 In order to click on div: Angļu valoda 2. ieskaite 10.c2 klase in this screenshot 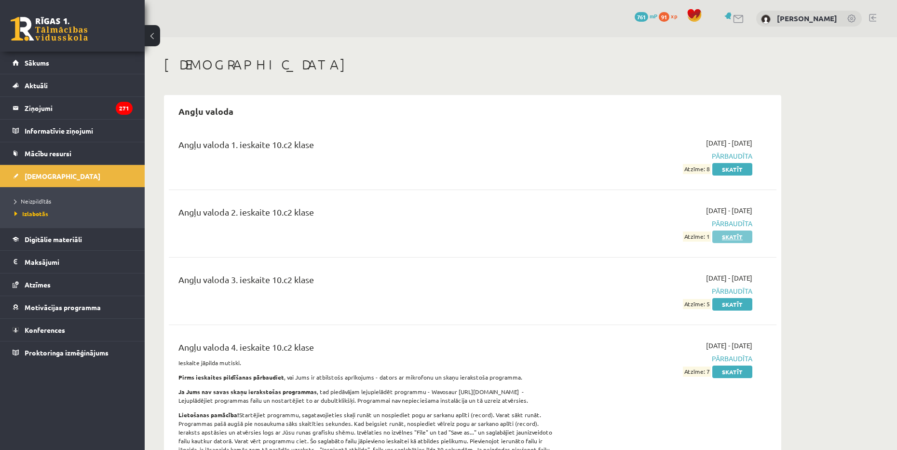, I will do `click(367, 214)`.